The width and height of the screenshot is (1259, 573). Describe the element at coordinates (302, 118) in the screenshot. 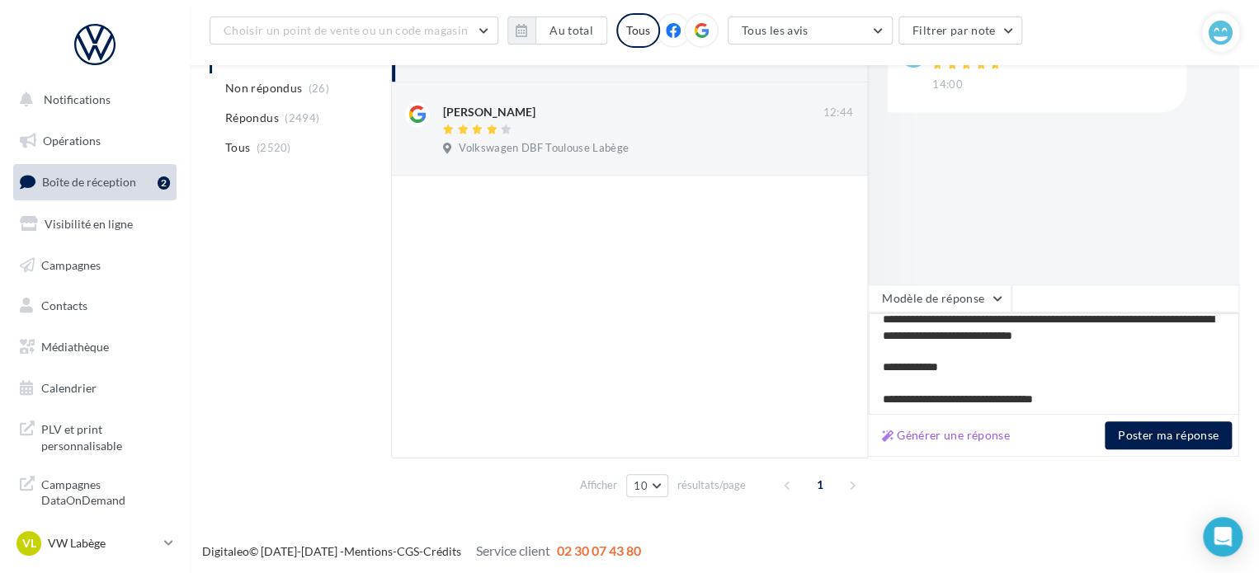

I see `span: (2494)` at that location.